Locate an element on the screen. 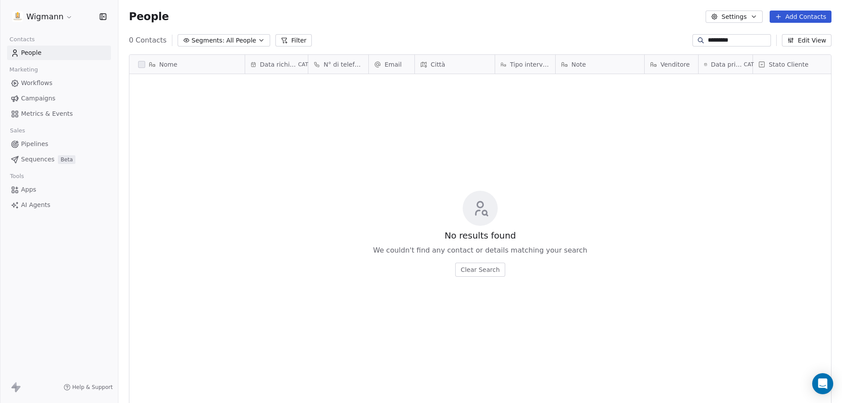 The image size is (842, 403). span: Beta is located at coordinates (67, 160).